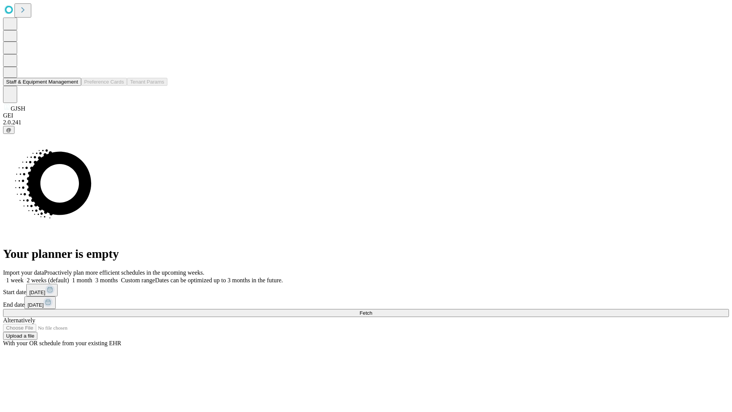  I want to click on span: 2 weeks (default), so click(48, 280).